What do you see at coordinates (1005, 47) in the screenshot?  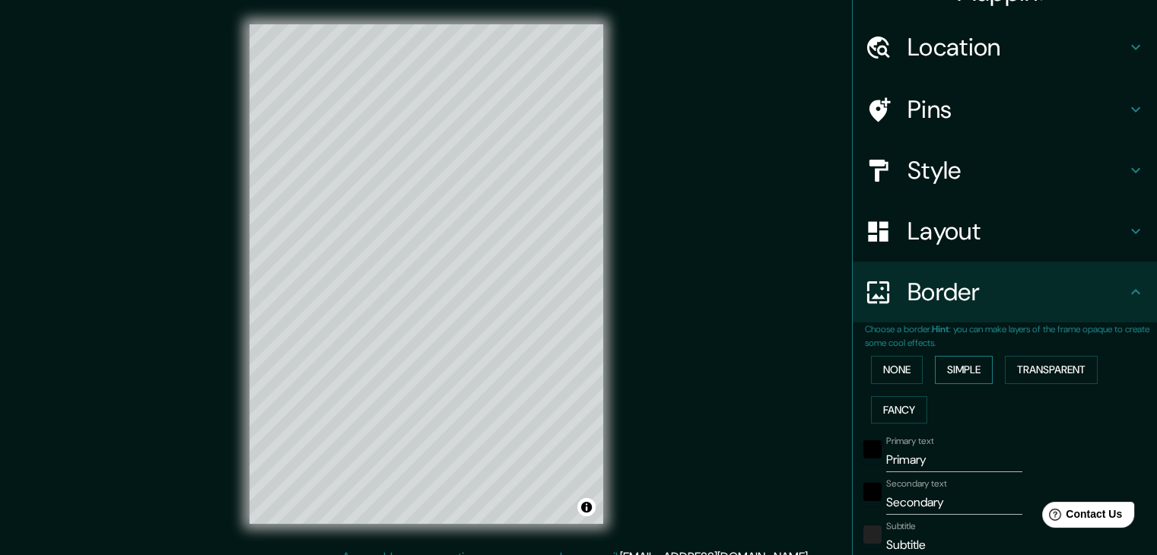 I see `div: Location` at bounding box center [1005, 47].